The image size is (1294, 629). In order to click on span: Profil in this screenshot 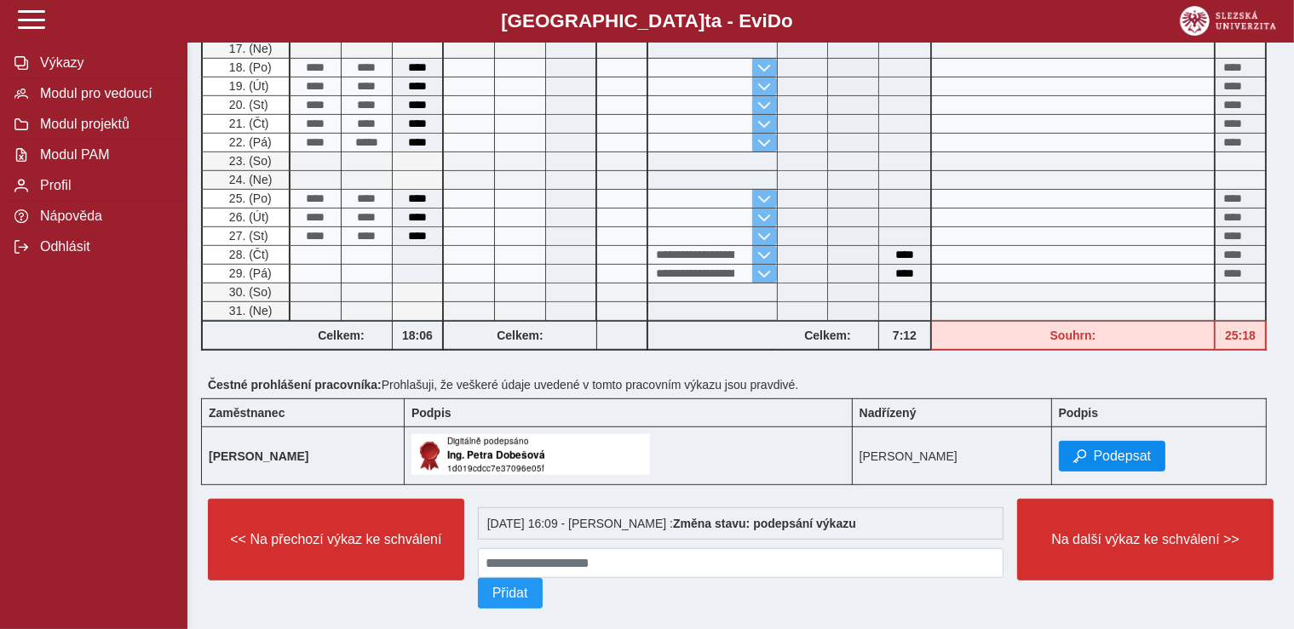, I will do `click(104, 186)`.